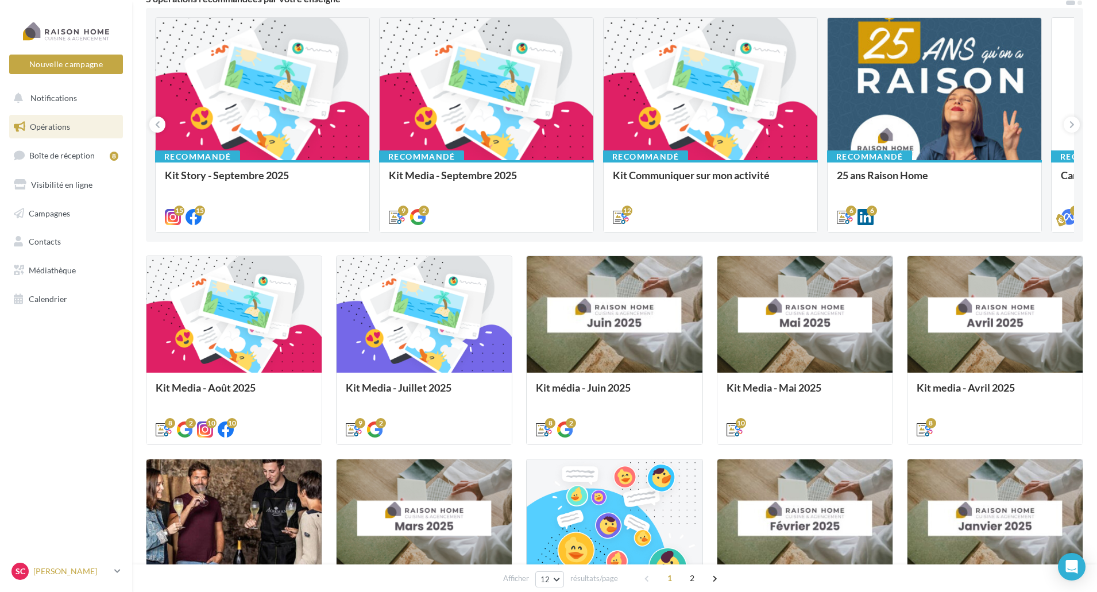 This screenshot has width=1097, height=592. What do you see at coordinates (692, 579) in the screenshot?
I see `span: 2` at bounding box center [692, 579].